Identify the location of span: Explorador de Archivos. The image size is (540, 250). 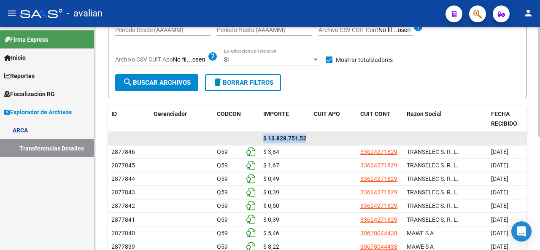
(38, 112).